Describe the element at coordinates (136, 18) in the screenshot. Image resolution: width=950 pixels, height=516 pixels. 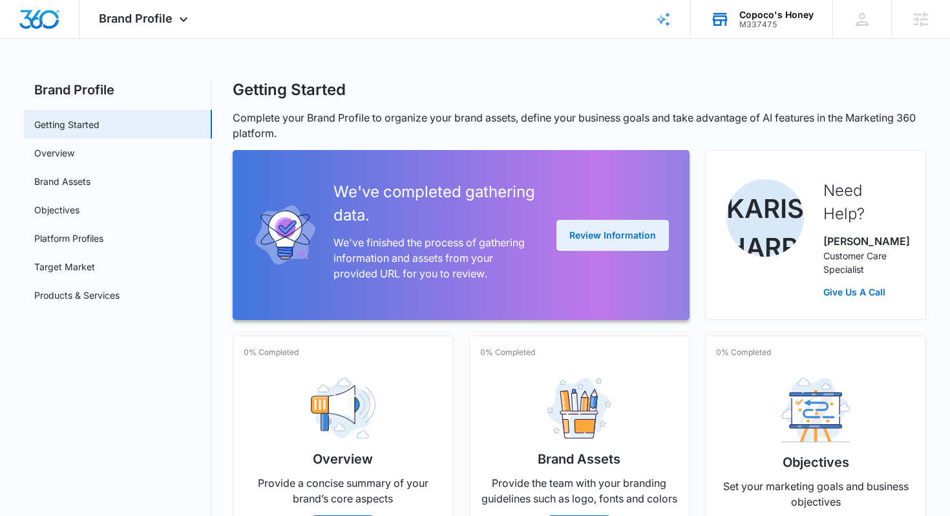
I see `span: Brand Profile` at that location.